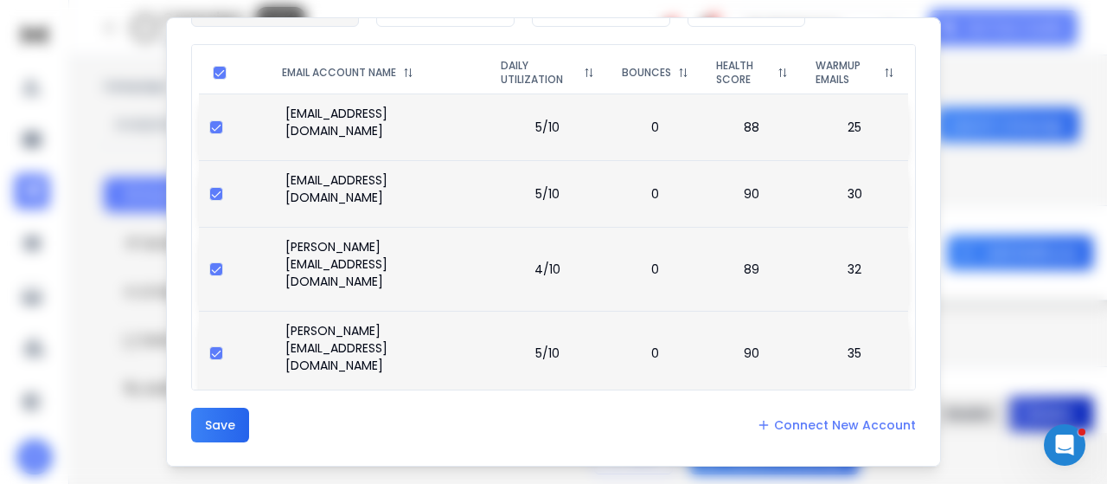 The height and width of the screenshot is (484, 1107). What do you see at coordinates (846, 73) in the screenshot?
I see `p: WARMUP EMAILS` at bounding box center [846, 73].